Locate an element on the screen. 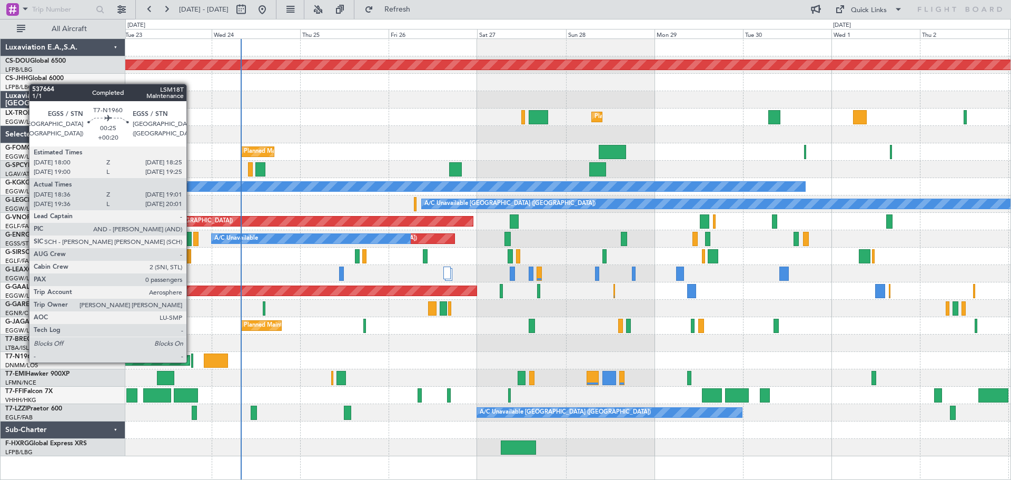 The height and width of the screenshot is (480, 1011). a: T7-EMIHawker 900XP is located at coordinates (37, 374).